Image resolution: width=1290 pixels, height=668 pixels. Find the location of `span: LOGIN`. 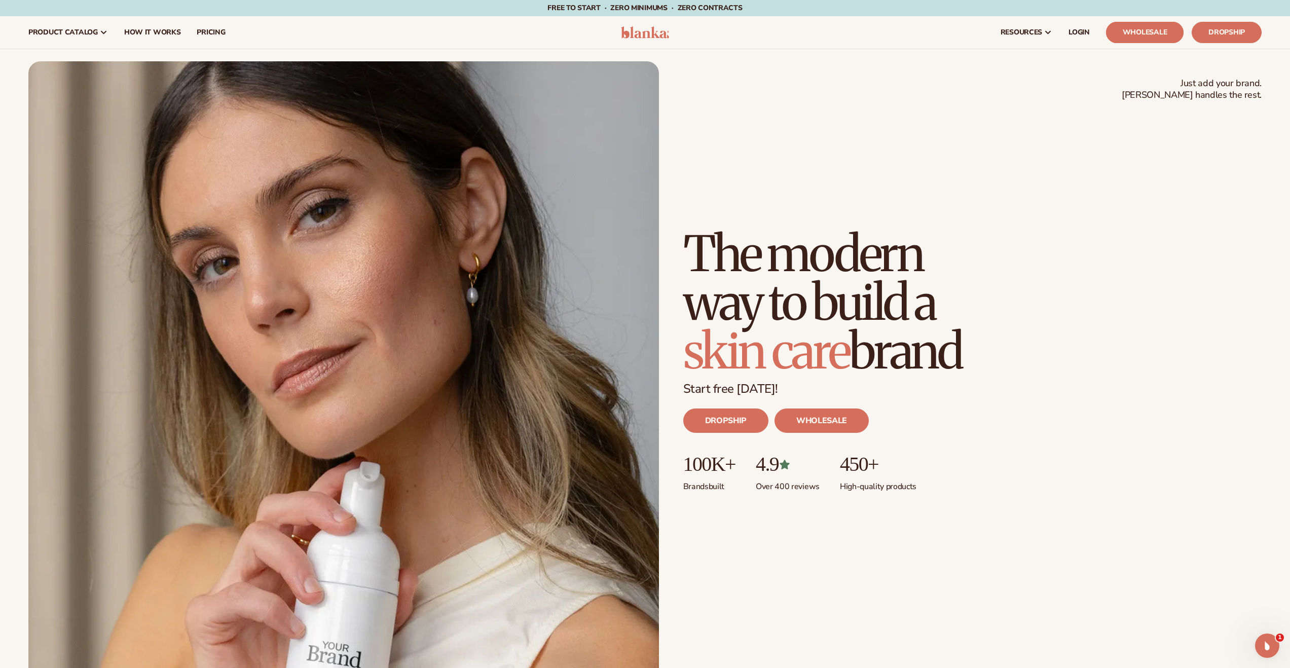

span: LOGIN is located at coordinates (1079, 32).